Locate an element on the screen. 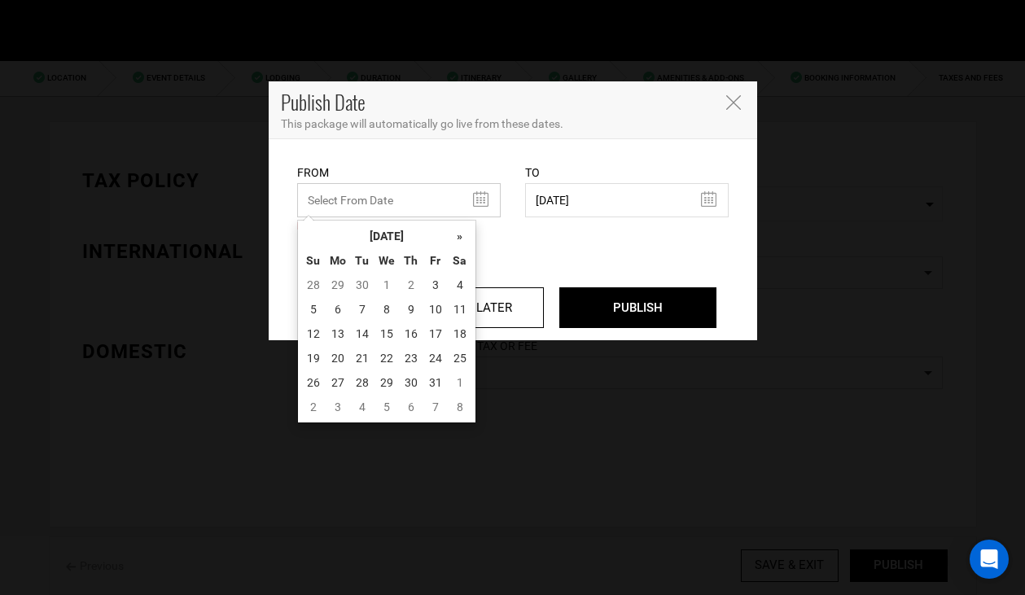  button: Close is located at coordinates (733, 101).